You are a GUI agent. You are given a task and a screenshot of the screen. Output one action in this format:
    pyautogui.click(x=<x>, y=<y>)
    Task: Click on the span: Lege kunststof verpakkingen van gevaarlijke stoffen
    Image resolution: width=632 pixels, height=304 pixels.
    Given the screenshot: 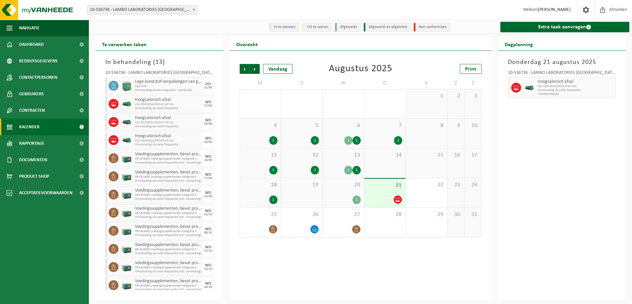 What is the action you would take?
    pyautogui.click(x=168, y=82)
    